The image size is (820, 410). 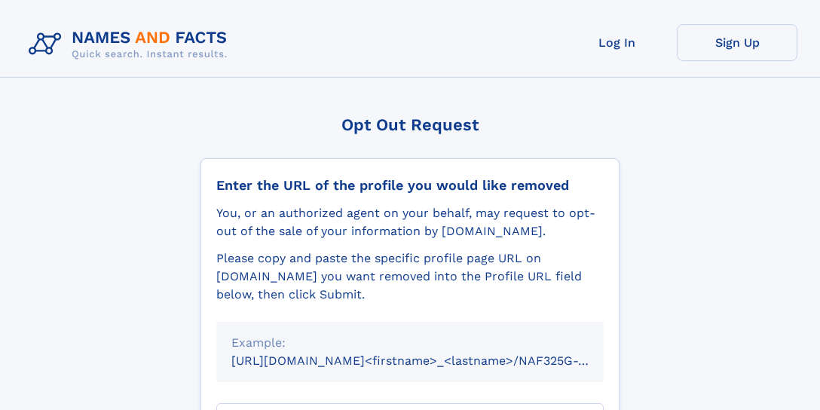 What do you see at coordinates (410, 185) in the screenshot?
I see `div: Enter the URL of the profile you would like removed` at bounding box center [410, 185].